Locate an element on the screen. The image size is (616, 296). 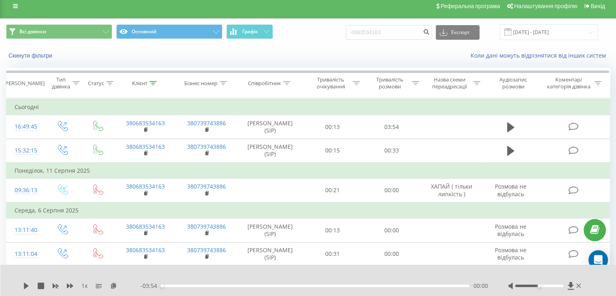
button: Скинути фільтри is located at coordinates (31, 56).